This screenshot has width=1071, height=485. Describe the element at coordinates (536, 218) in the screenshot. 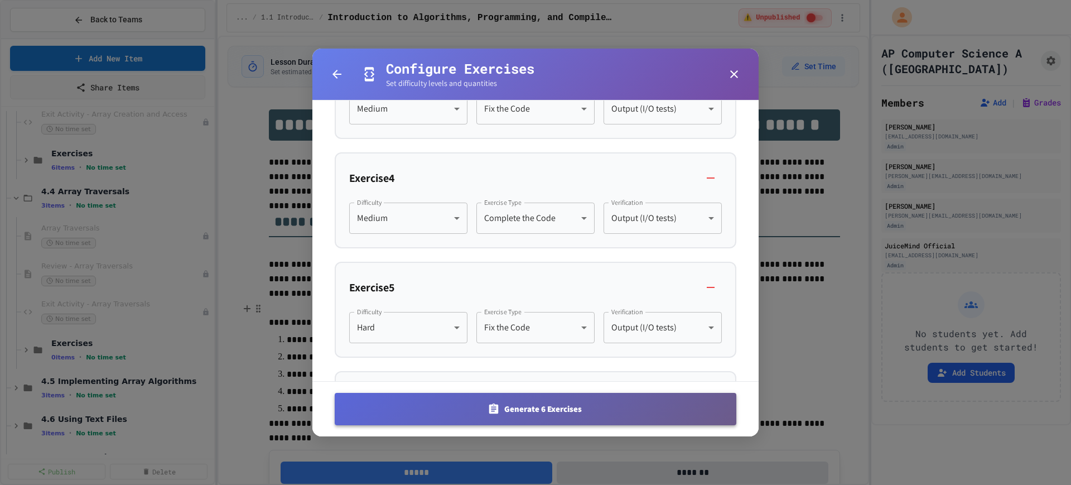

I see `div: Complete the Code` at that location.